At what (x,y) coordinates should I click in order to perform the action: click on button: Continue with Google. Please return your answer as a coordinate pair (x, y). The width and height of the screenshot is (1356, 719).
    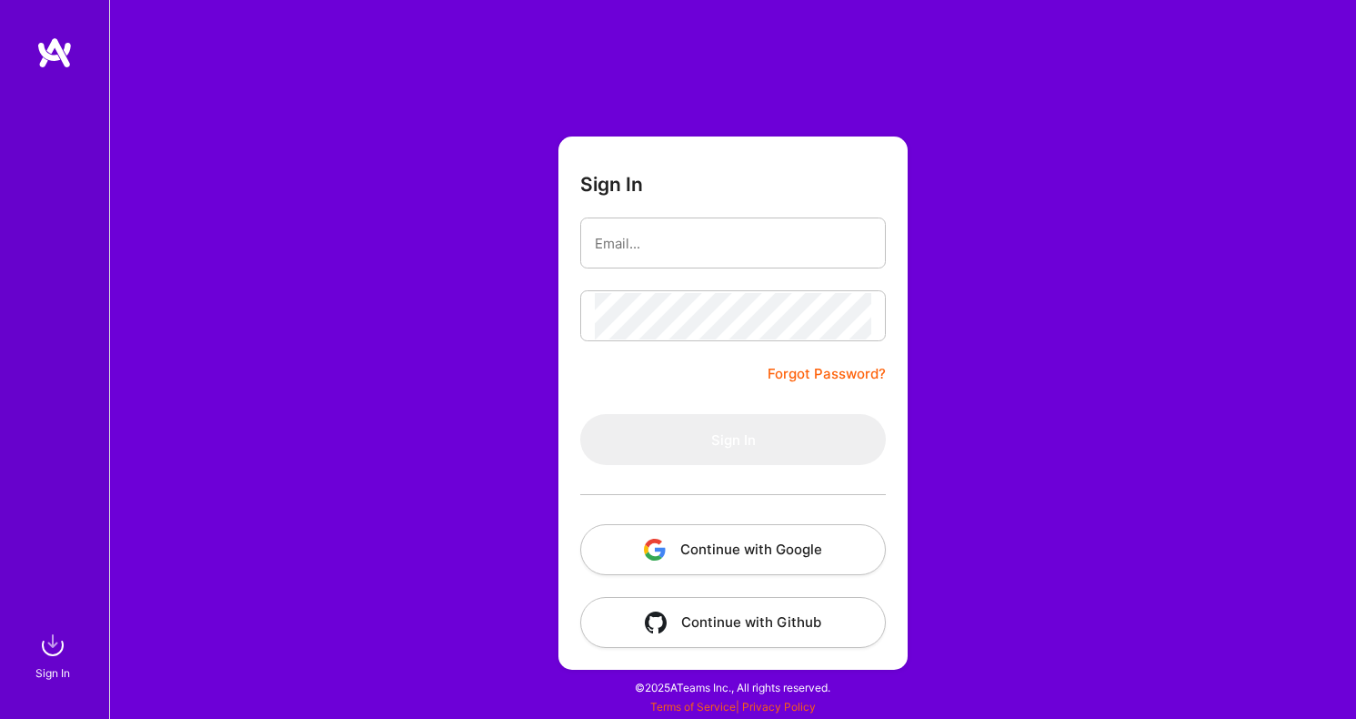
    Looking at the image, I should click on (733, 549).